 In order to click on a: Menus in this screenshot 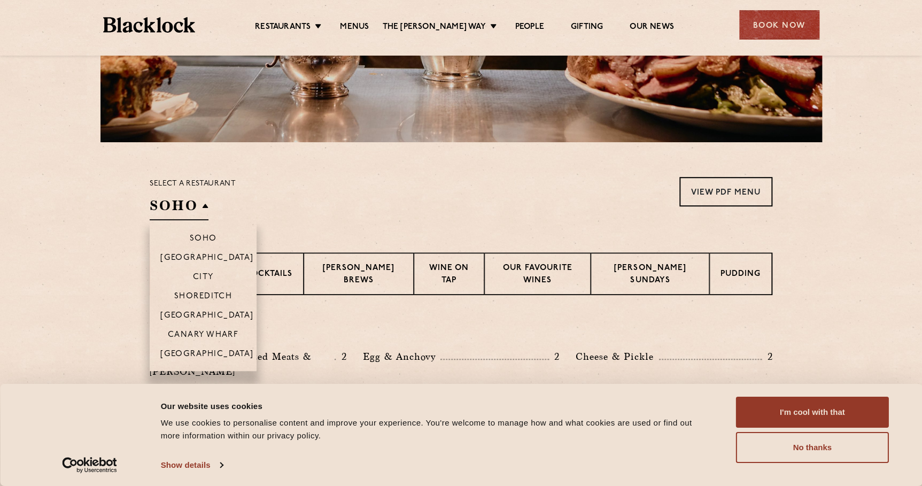, I will do `click(354, 28)`.